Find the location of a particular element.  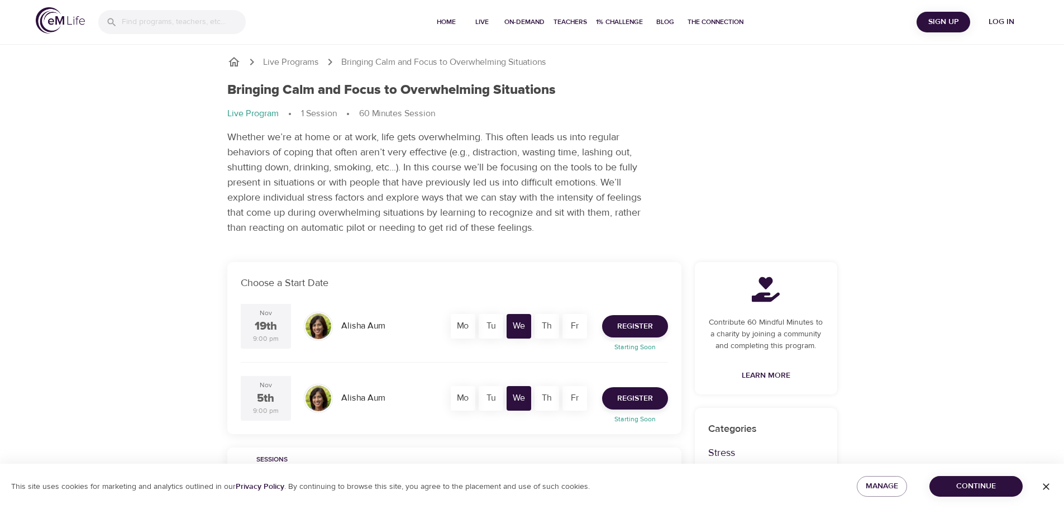

span: Teachers is located at coordinates (570, 22).